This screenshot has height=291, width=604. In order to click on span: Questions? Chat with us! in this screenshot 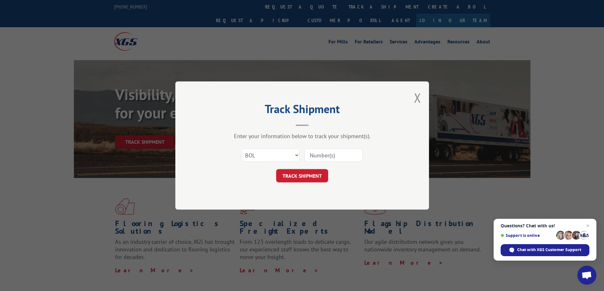, I will do `click(545, 226)`.